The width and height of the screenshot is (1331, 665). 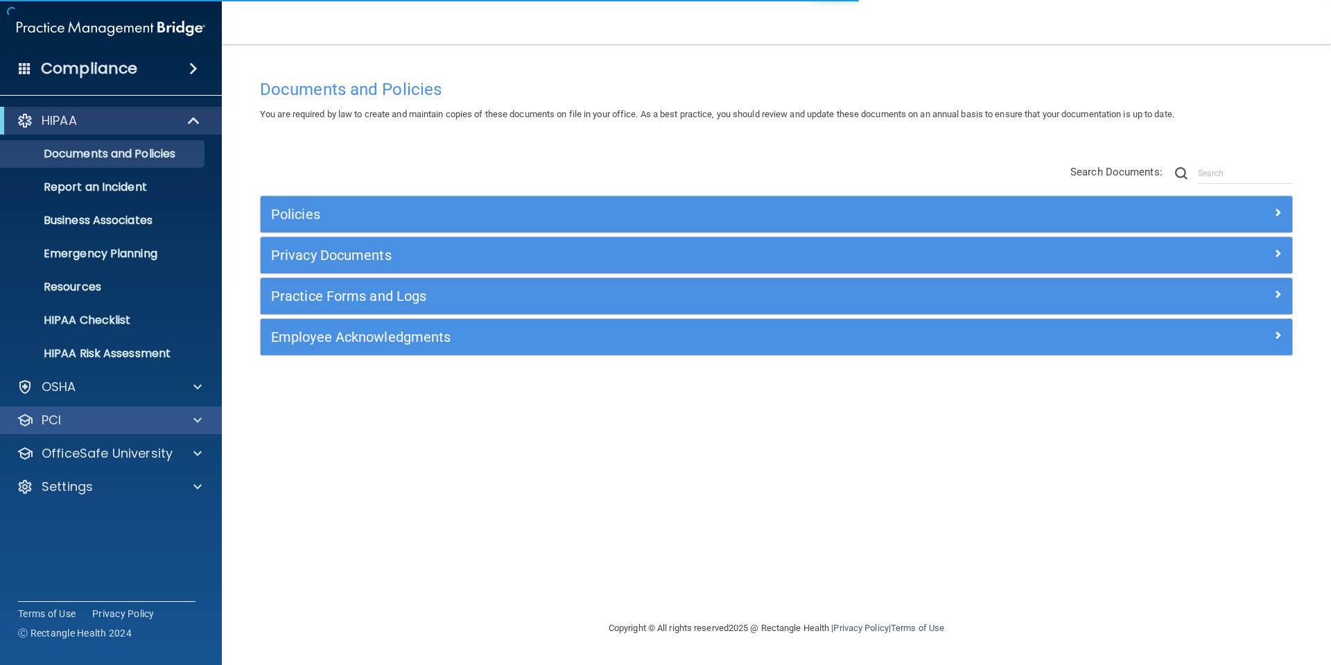 What do you see at coordinates (103, 287) in the screenshot?
I see `p: Resources` at bounding box center [103, 287].